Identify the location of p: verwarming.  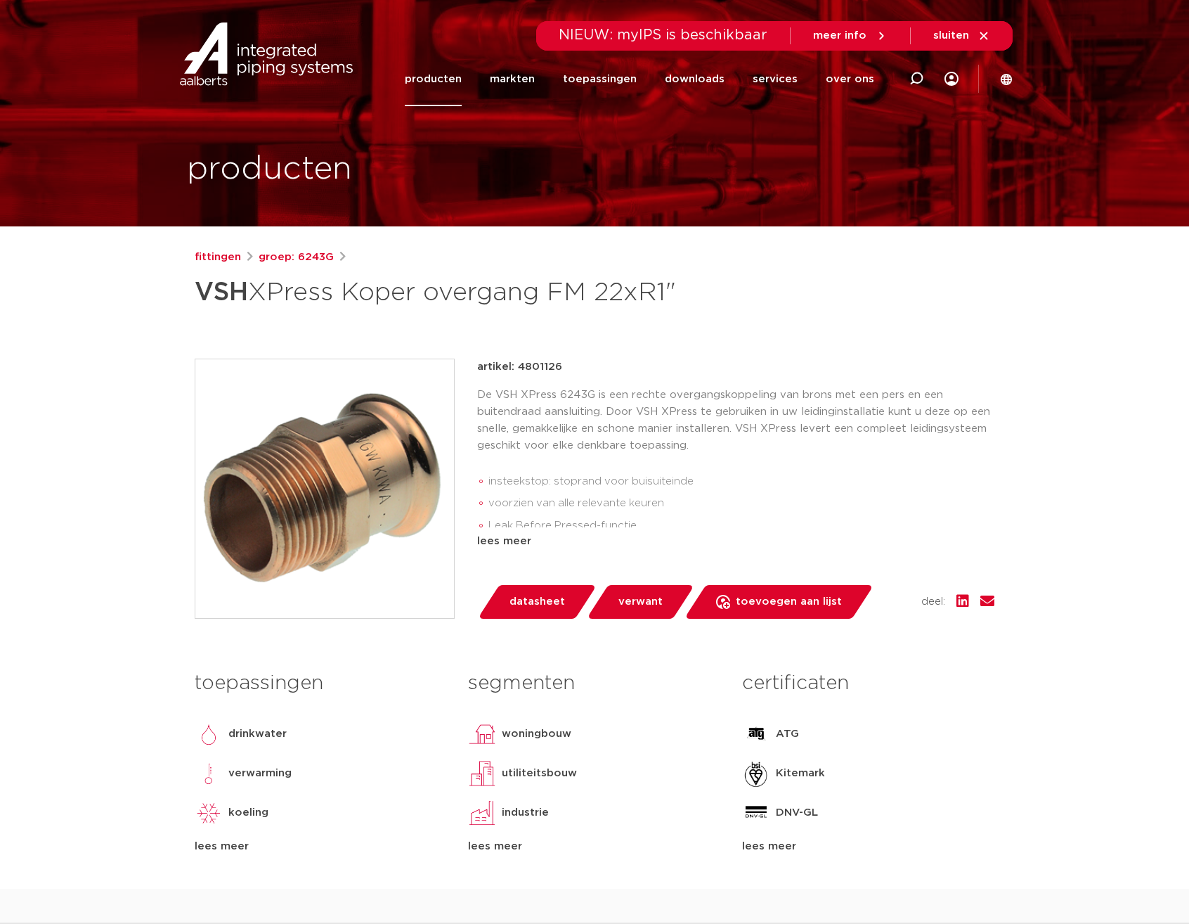
(260, 773).